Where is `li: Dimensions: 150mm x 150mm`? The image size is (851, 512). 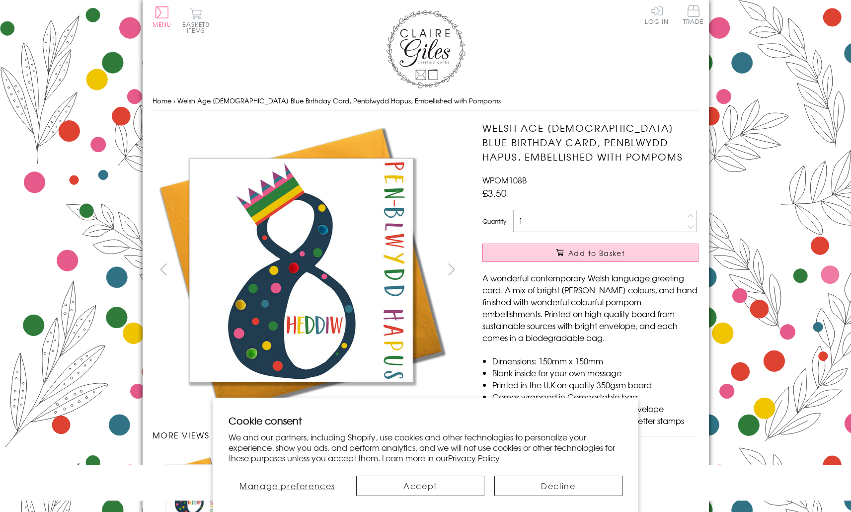 li: Dimensions: 150mm x 150mm is located at coordinates (595, 361).